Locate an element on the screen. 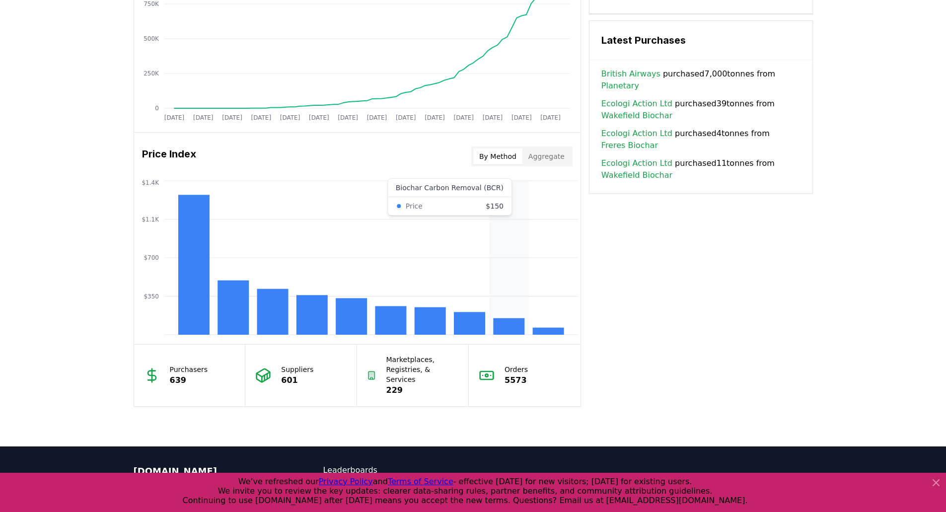 Image resolution: width=946 pixels, height=512 pixels. tspan: $700 is located at coordinates (151, 258).